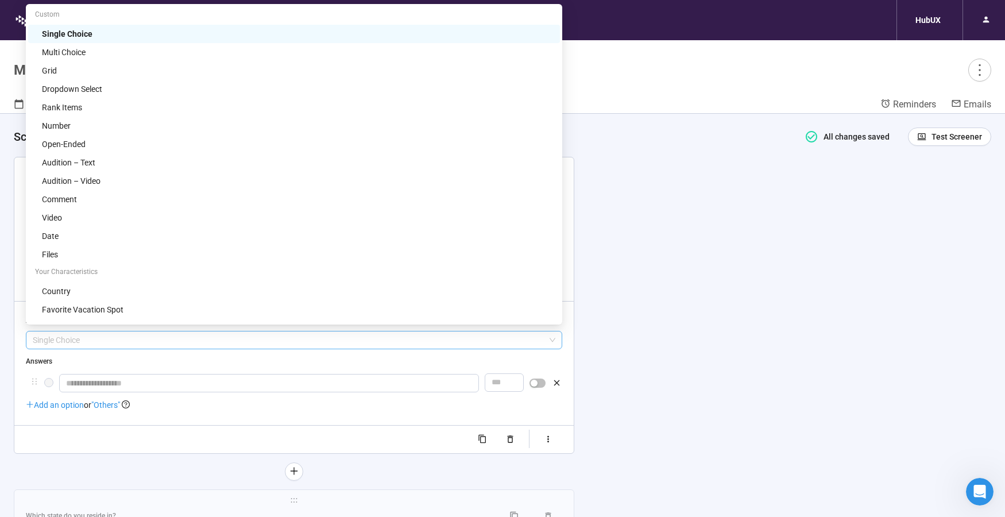 This screenshot has height=517, width=1005. I want to click on button: Test Screener, so click(950, 137).